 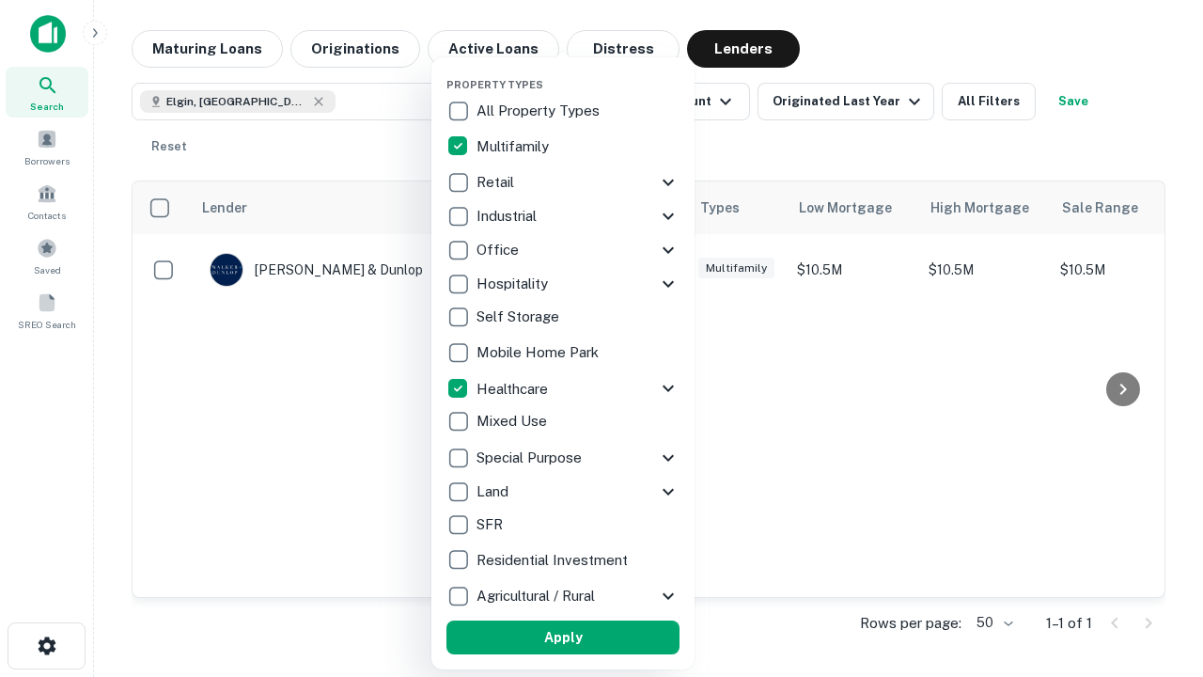 What do you see at coordinates (563, 458) in the screenshot?
I see `div: Special Purpose` at bounding box center [563, 458].